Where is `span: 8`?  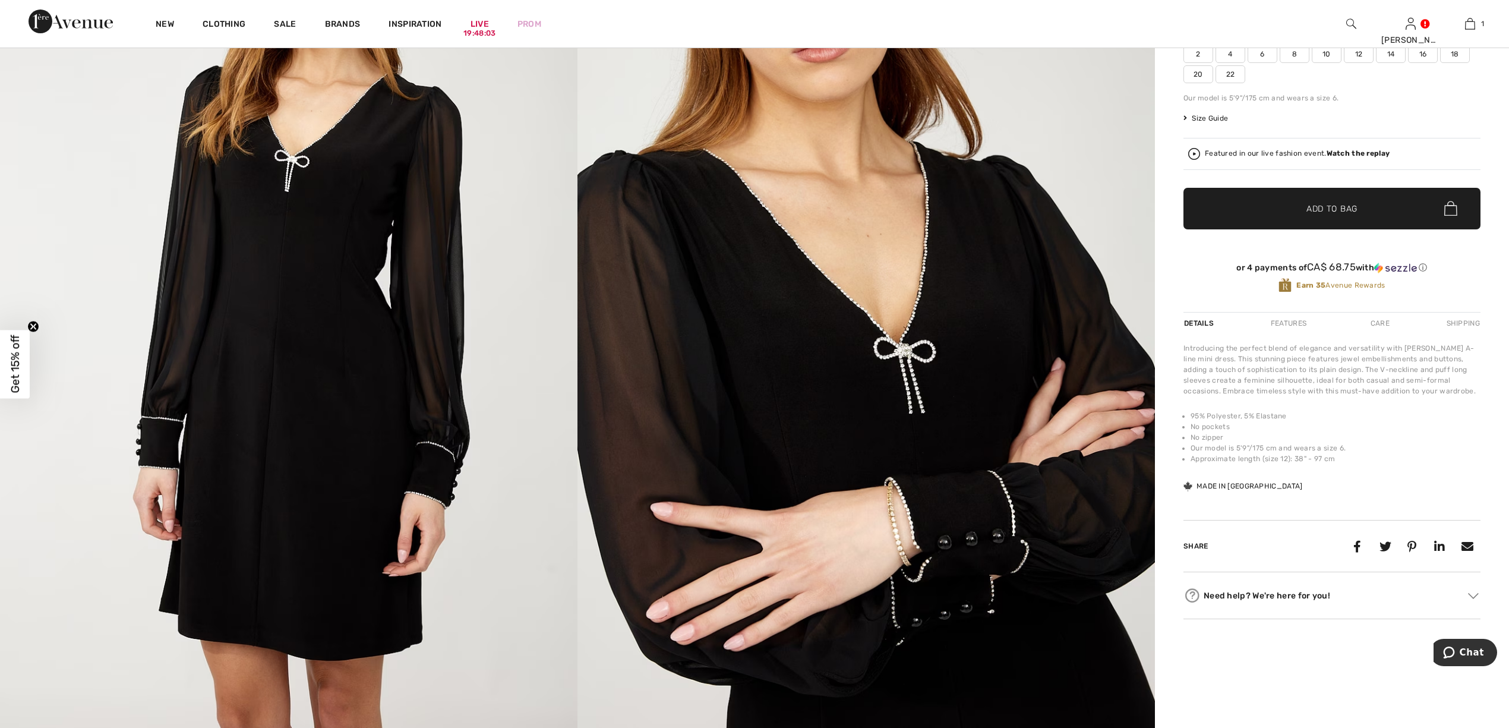 span: 8 is located at coordinates (1294, 54).